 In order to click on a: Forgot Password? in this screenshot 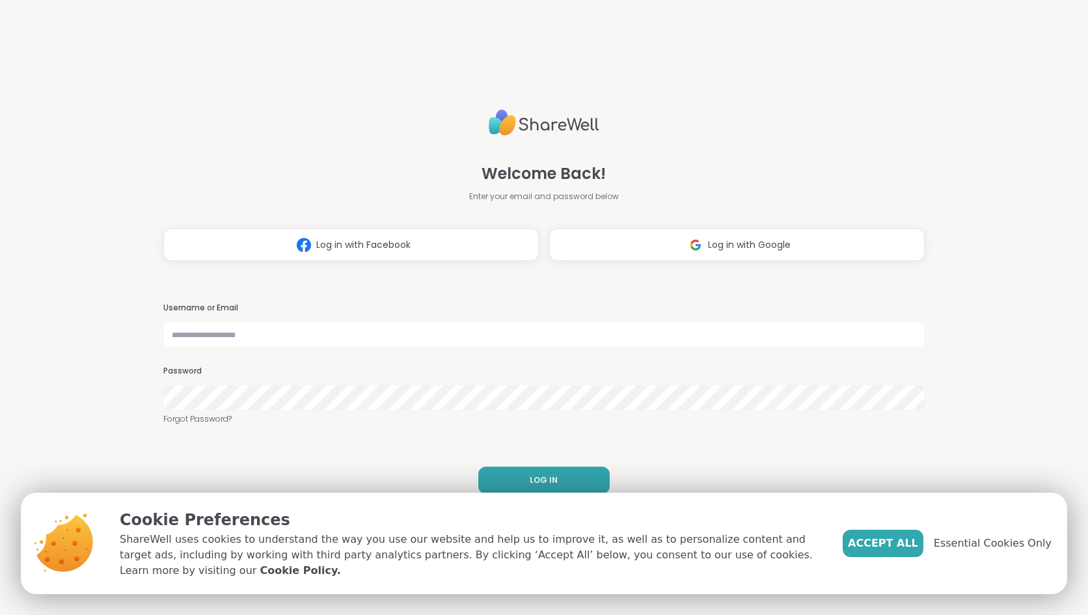, I will do `click(544, 419)`.